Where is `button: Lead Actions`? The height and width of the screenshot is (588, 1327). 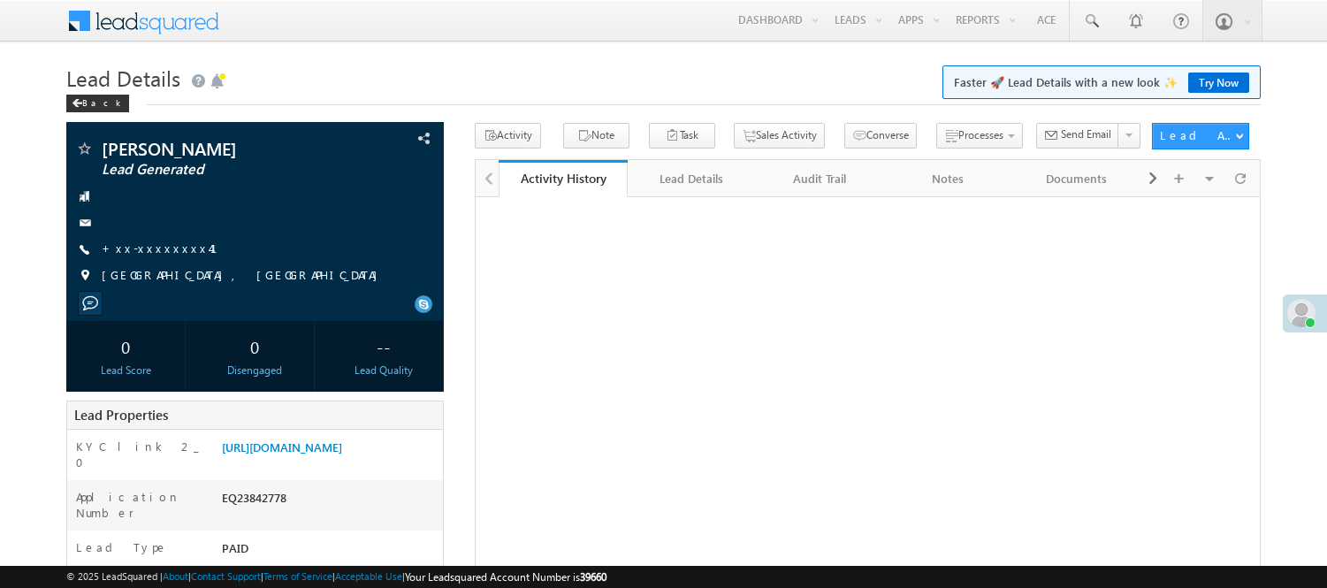
button: Lead Actions is located at coordinates (1200, 136).